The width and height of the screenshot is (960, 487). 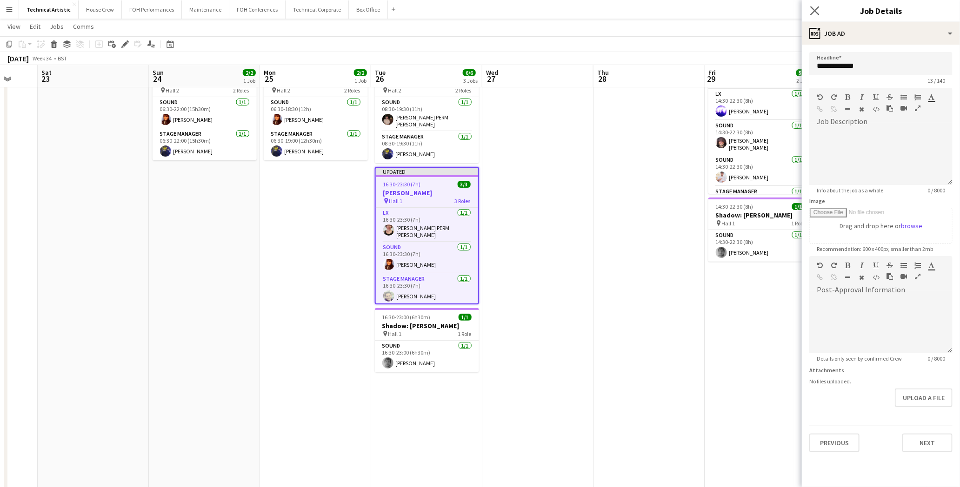 I want to click on span: 1 Role, so click(x=464, y=334).